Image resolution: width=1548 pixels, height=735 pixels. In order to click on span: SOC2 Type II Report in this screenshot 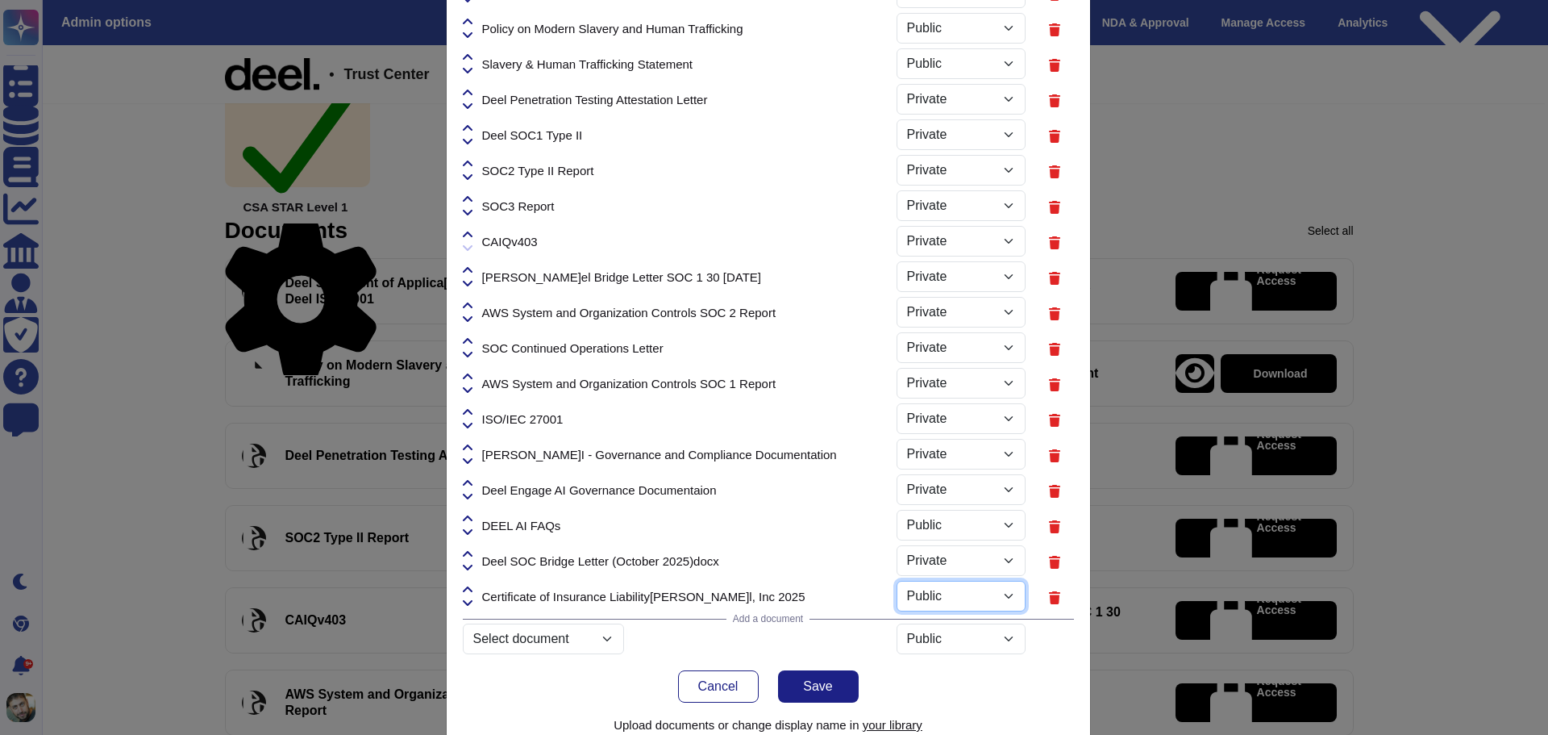, I will do `click(538, 170)`.